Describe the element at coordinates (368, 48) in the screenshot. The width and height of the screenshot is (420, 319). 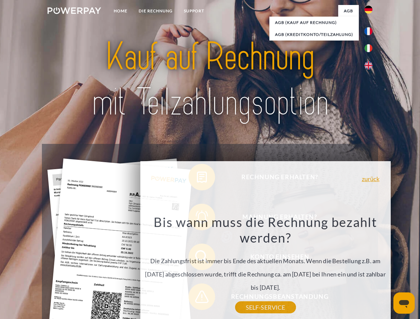
I see `img: it` at that location.